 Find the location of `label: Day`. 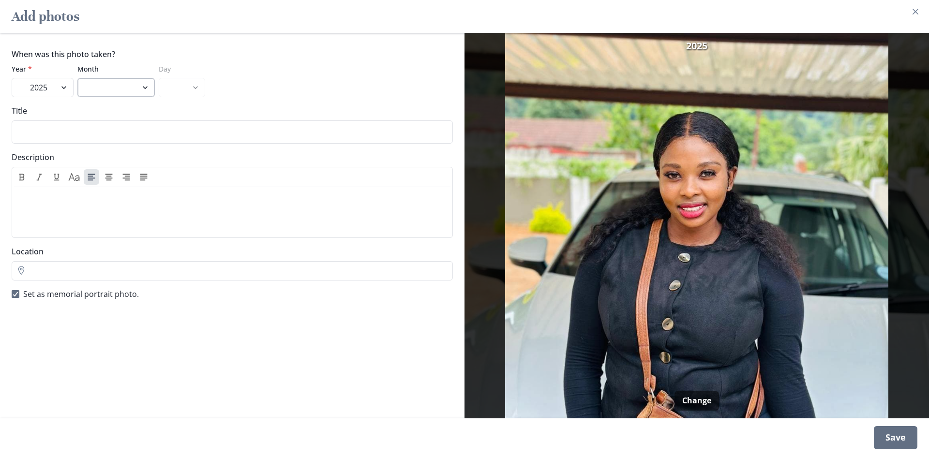

label: Day is located at coordinates (179, 69).